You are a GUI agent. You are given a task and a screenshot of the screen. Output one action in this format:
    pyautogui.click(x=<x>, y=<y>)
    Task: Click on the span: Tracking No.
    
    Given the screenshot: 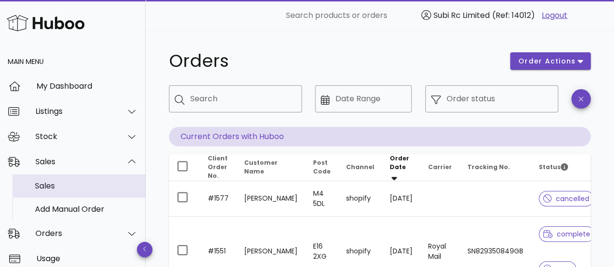 What is the action you would take?
    pyautogui.click(x=489, y=167)
    